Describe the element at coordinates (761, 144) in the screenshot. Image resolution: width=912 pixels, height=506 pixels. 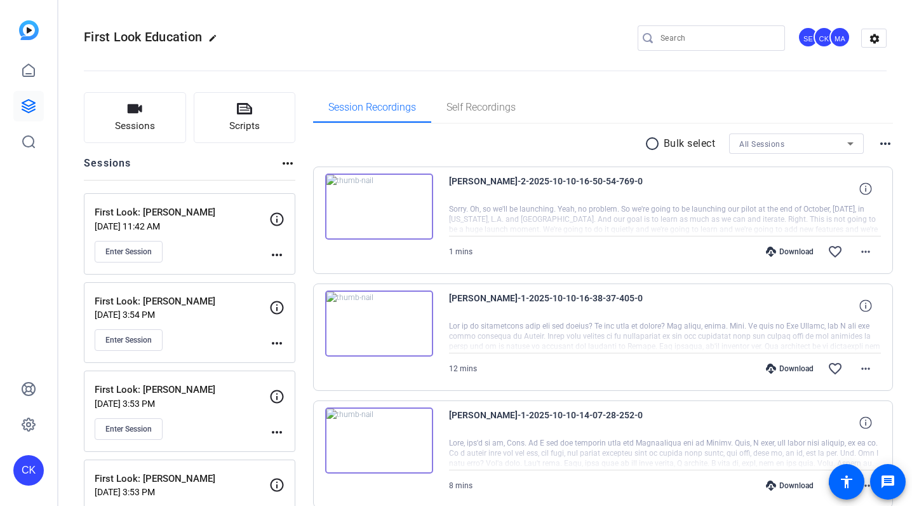
I see `span: All Sessions` at that location.